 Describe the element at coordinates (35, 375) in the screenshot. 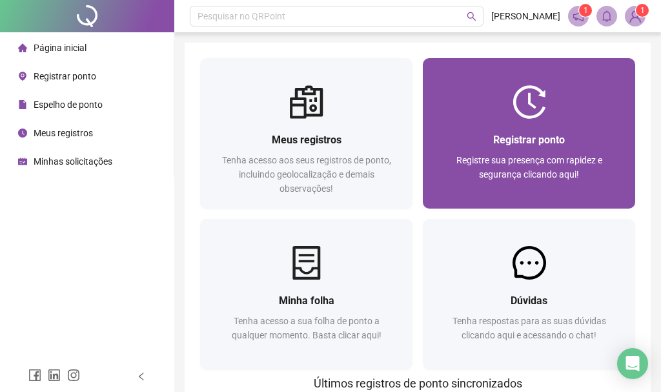

I see `span: facebook` at that location.